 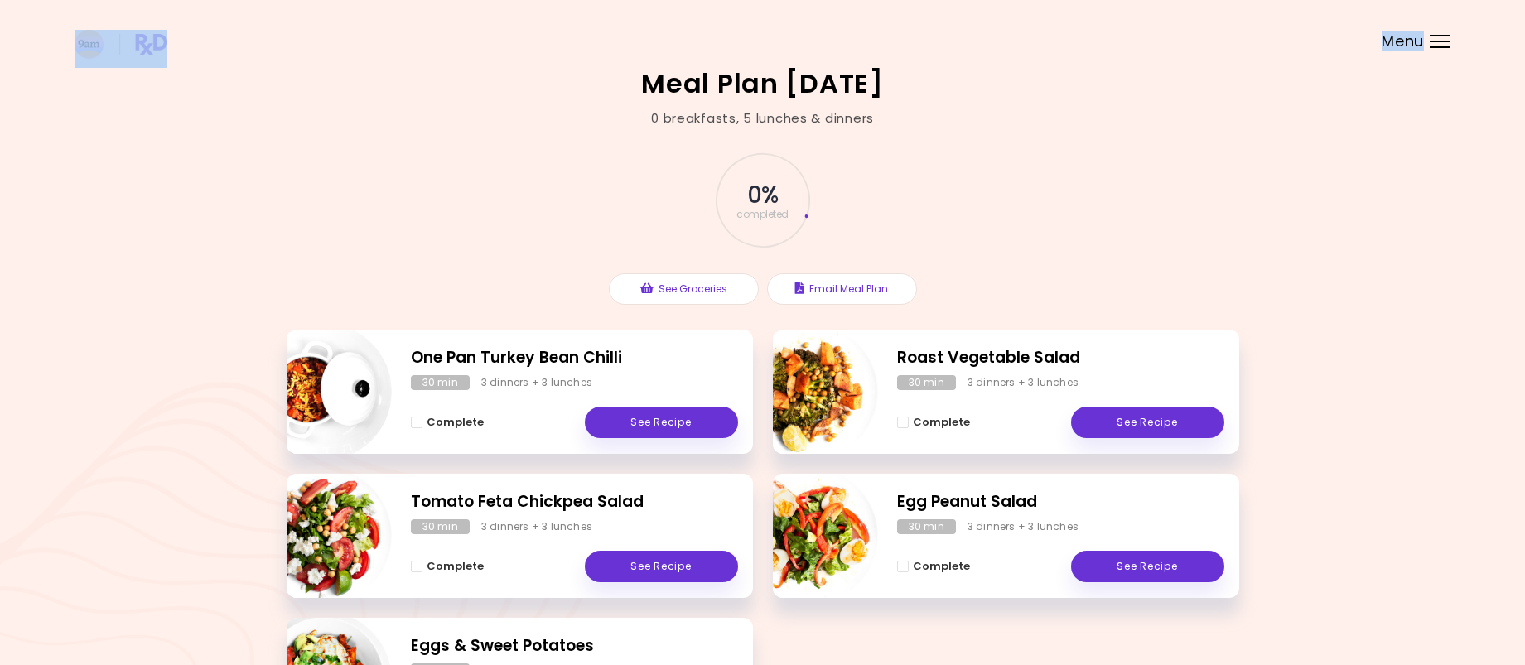 What do you see at coordinates (762, 196) in the screenshot?
I see `span: 0 %` at bounding box center [762, 196].